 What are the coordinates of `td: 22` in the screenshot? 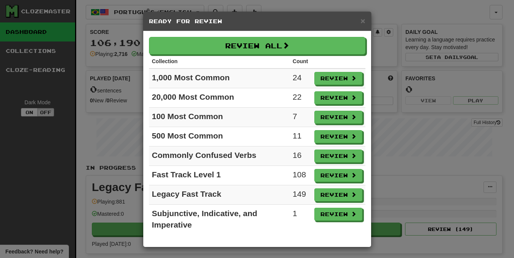 It's located at (300, 98).